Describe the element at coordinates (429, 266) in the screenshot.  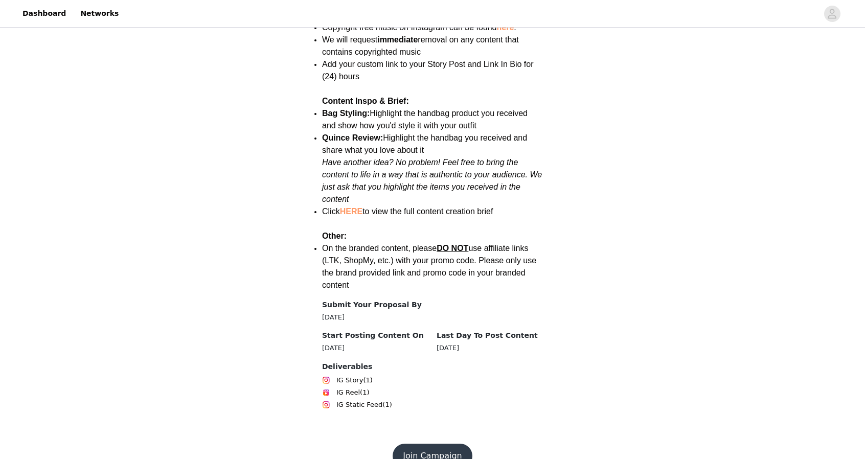
I see `span: On the branded content, please use affiliate links (LTK, ShopMy, etc.) with your promo code. Plea...` at that location.